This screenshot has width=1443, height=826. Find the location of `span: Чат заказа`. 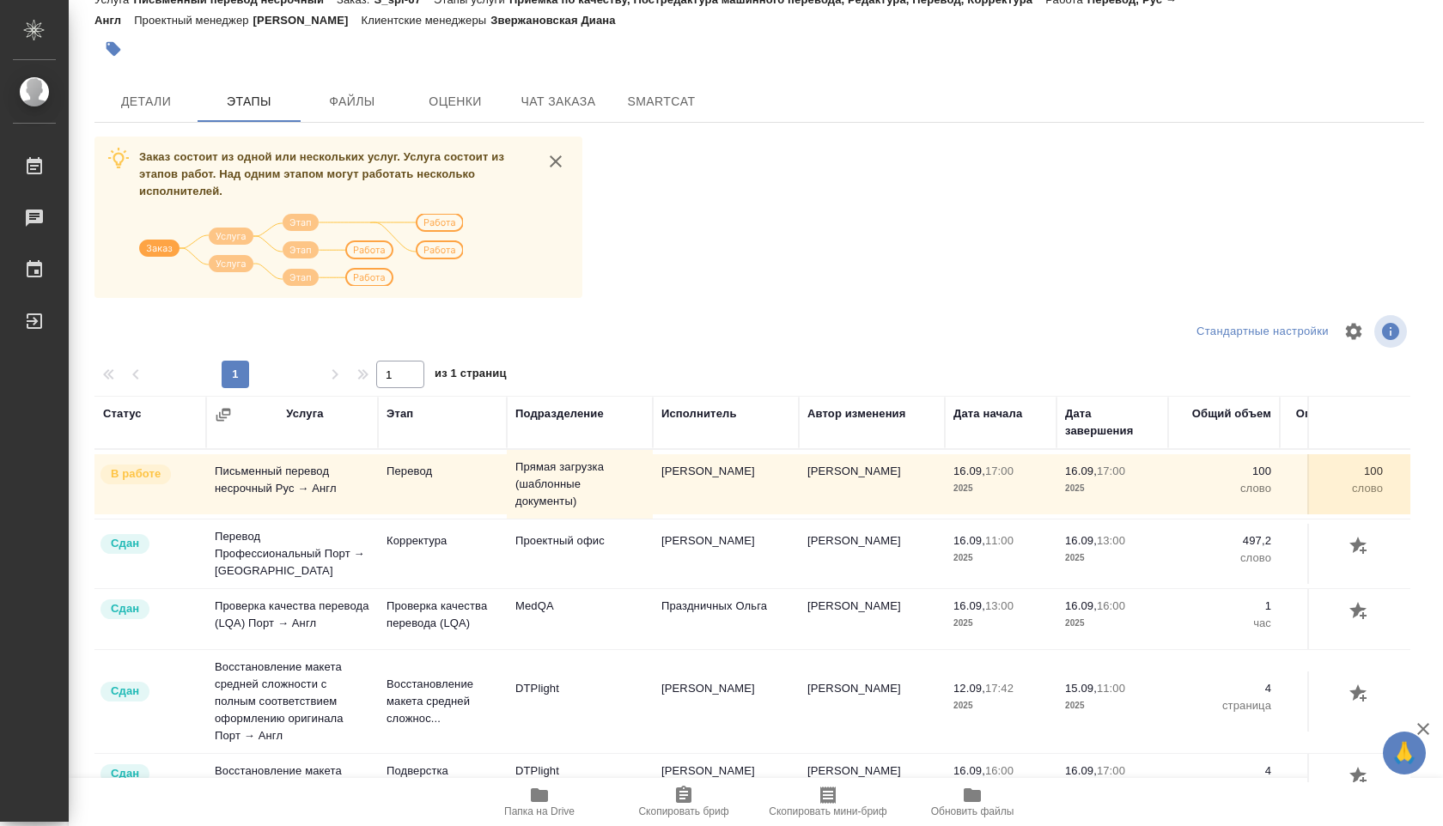

span: Чат заказа is located at coordinates (558, 101).